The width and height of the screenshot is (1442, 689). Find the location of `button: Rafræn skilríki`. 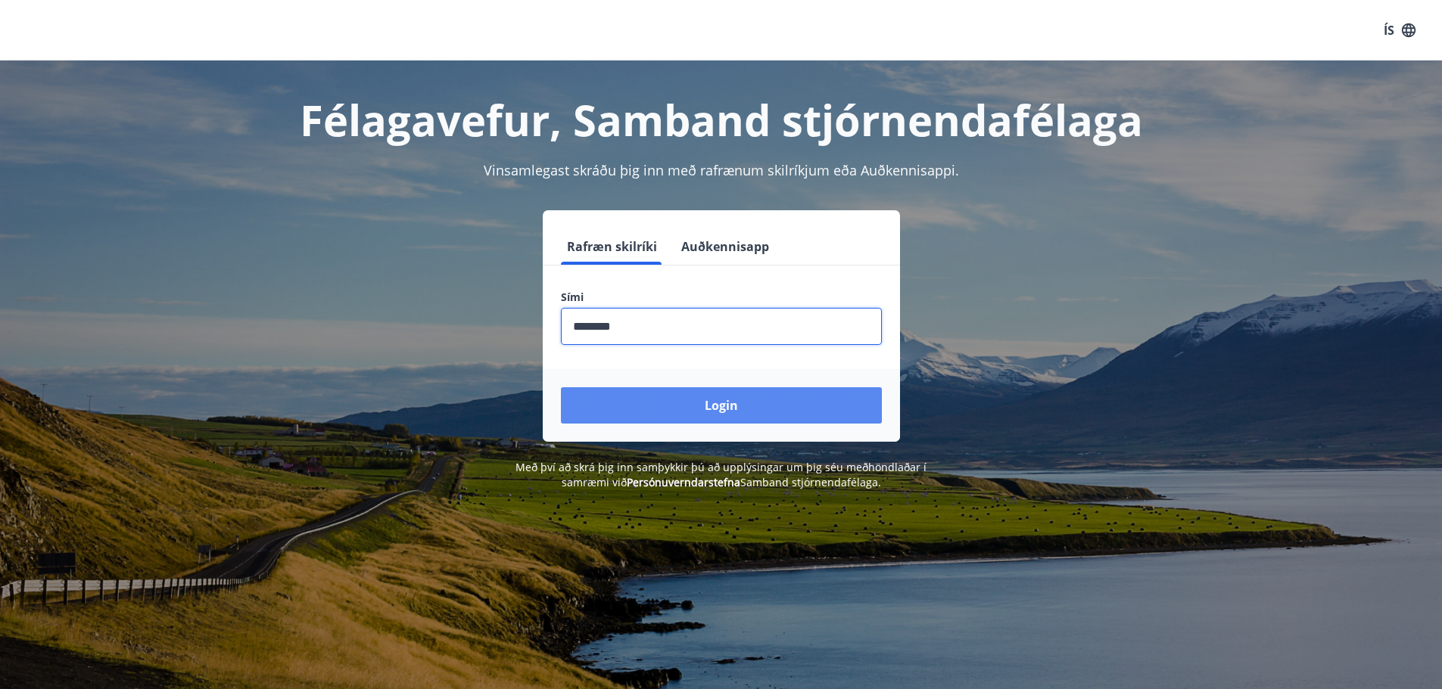

button: Rafræn skilríki is located at coordinates (611, 247).